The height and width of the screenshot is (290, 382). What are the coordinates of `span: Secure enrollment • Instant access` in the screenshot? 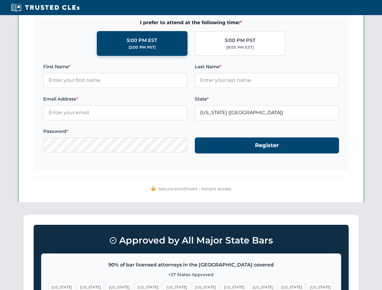 It's located at (195, 189).